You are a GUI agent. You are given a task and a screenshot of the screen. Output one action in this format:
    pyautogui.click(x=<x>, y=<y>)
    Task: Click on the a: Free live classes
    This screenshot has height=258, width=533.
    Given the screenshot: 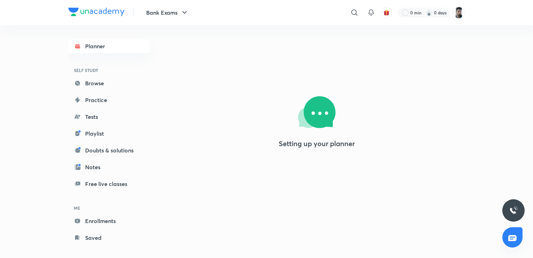 What is the action you would take?
    pyautogui.click(x=109, y=184)
    